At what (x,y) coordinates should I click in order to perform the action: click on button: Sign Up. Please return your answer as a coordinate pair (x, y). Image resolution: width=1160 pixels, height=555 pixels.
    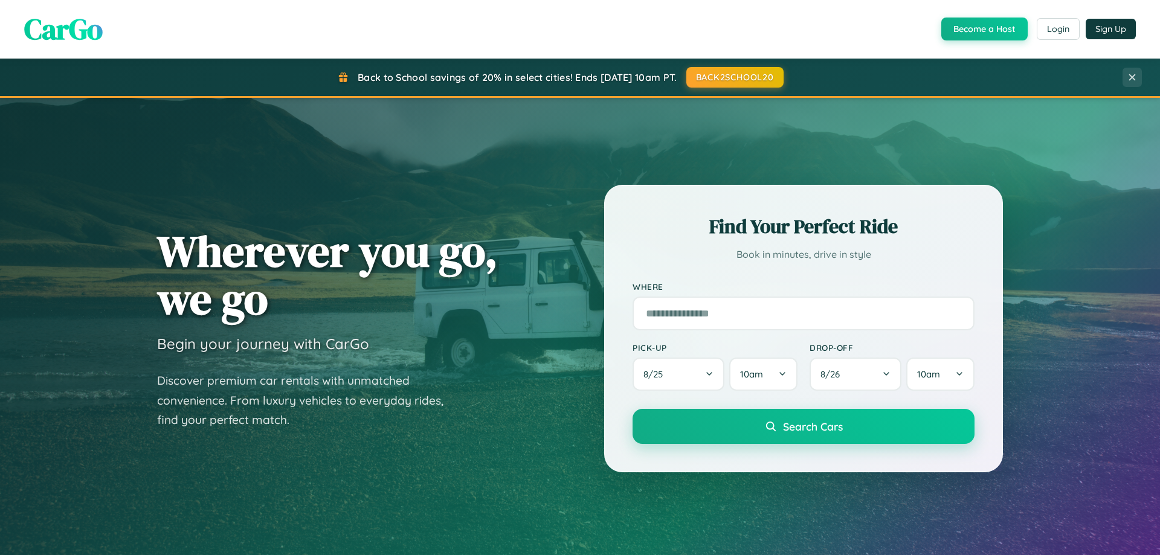
    Looking at the image, I should click on (1110, 29).